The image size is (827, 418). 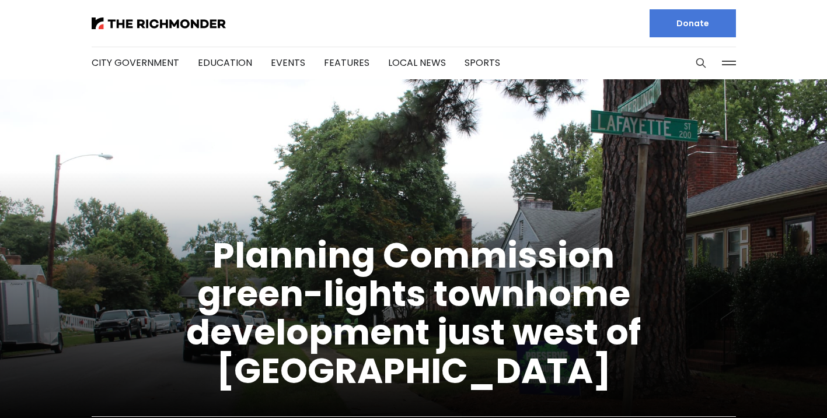 What do you see at coordinates (159, 23) in the screenshot?
I see `img: The Richmonder` at bounding box center [159, 23].